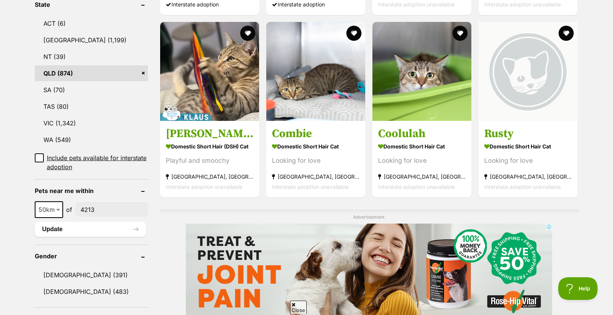 This screenshot has height=315, width=613. I want to click on header: Pets near me within, so click(91, 191).